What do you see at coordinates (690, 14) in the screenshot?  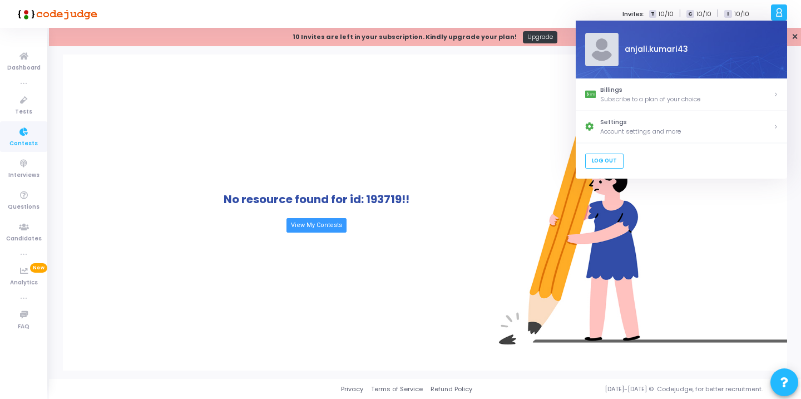 I see `span: C` at bounding box center [690, 14].